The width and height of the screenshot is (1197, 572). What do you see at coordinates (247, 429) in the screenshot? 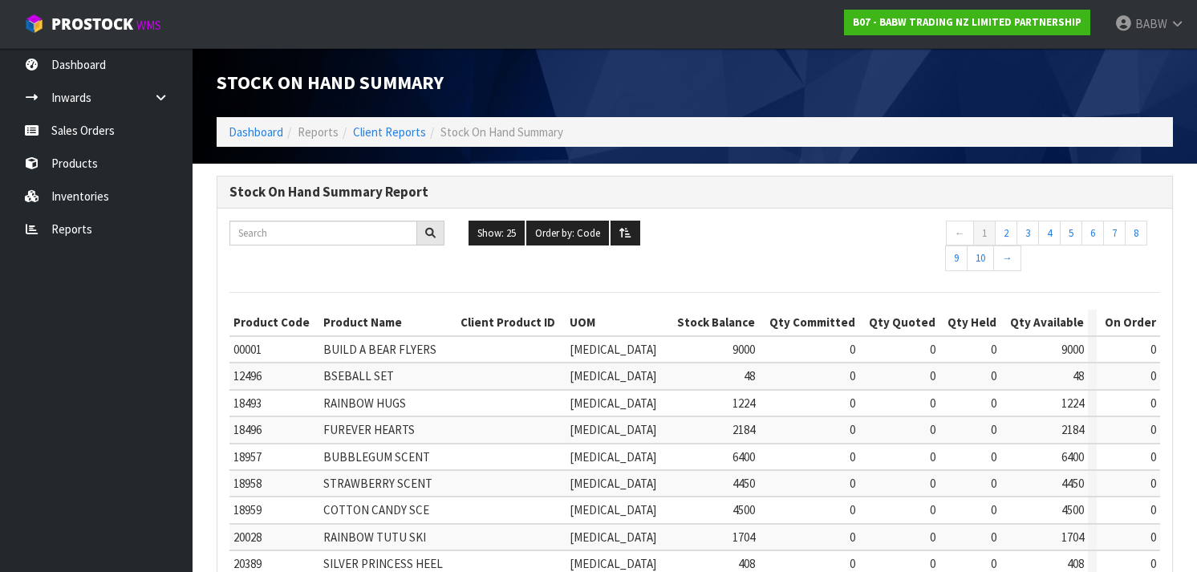
I see `span: 18496` at bounding box center [247, 429].